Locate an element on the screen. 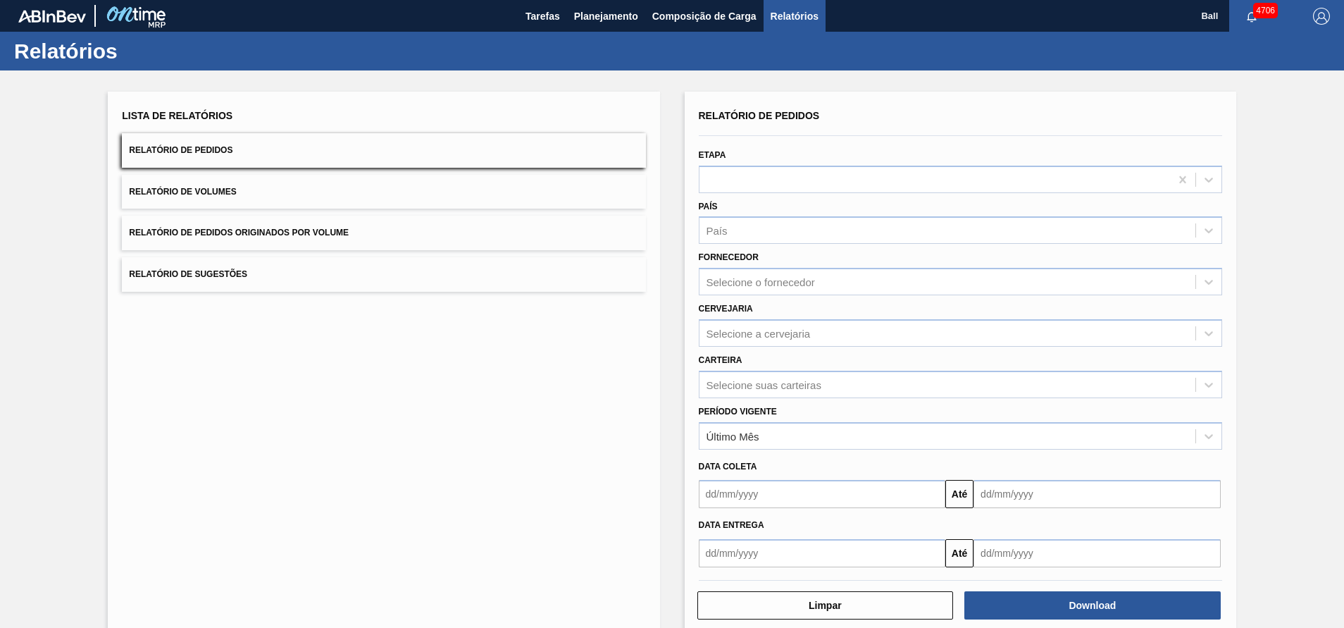  button: Relatório de Pedidos is located at coordinates (383, 150).